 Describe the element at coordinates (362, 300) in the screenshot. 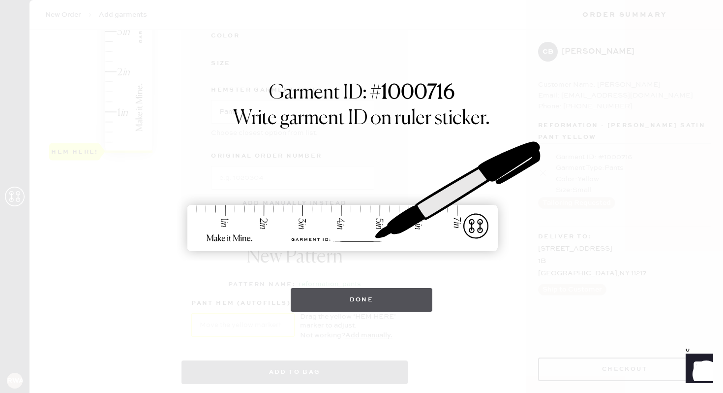

I see `button: Done` at that location.